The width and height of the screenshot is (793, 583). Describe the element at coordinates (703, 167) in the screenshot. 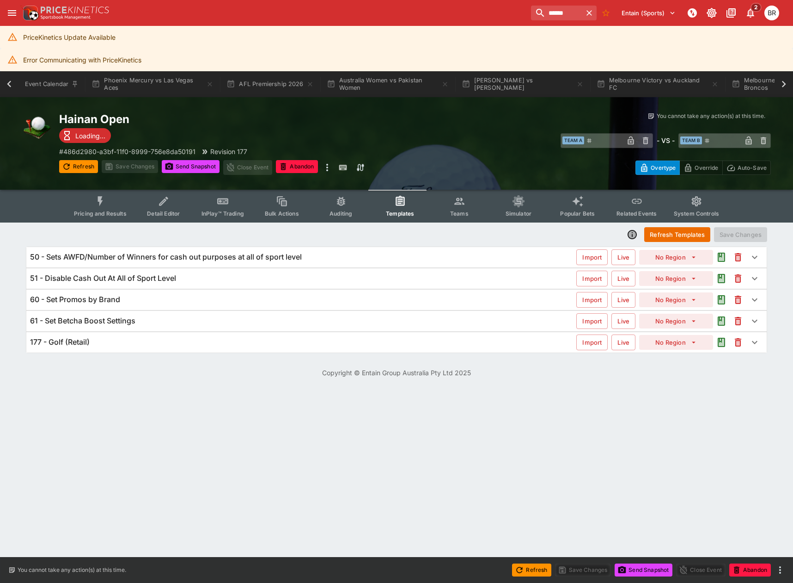

I see `div: Start From` at that location.